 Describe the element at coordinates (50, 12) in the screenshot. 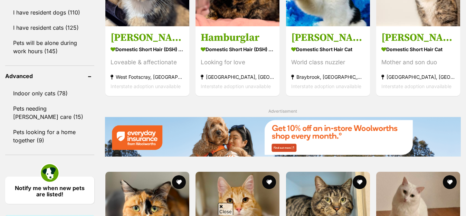

I see `a: I have resident dogs (110)` at that location.